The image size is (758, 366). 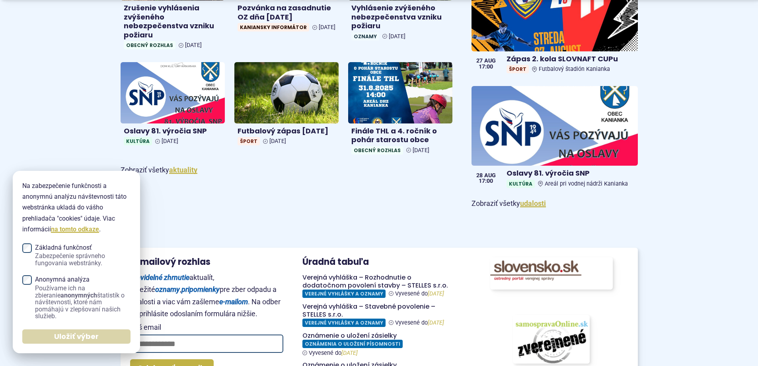 I want to click on span: Váš email, so click(x=206, y=327).